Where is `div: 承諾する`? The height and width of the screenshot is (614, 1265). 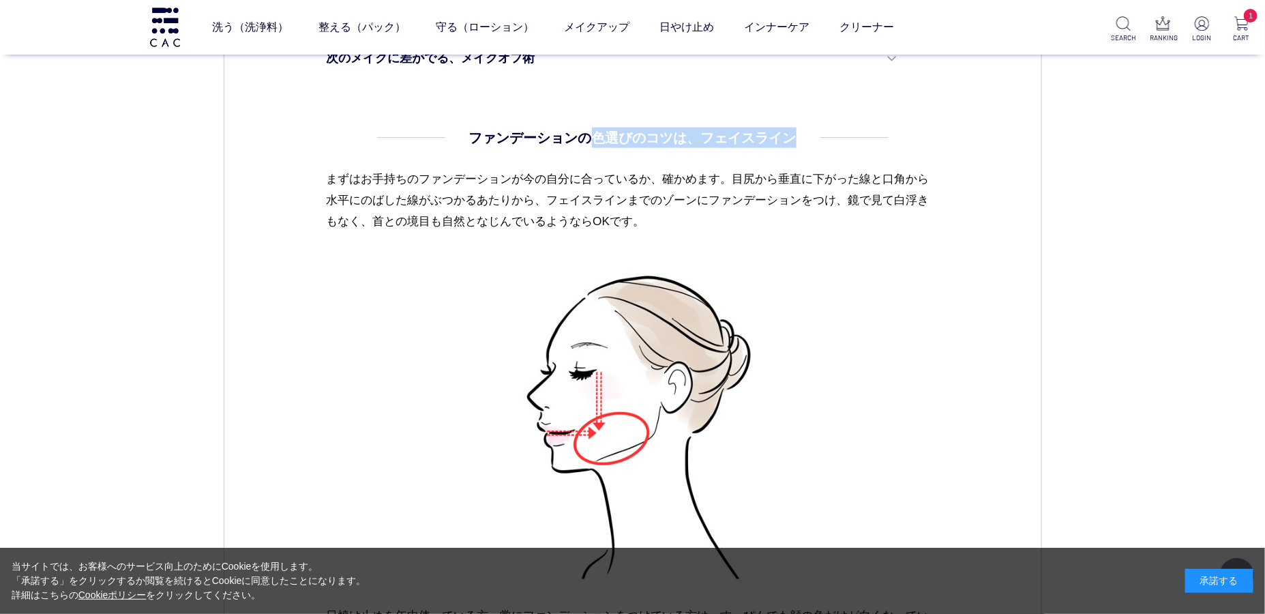 div: 承諾する is located at coordinates (1219, 580).